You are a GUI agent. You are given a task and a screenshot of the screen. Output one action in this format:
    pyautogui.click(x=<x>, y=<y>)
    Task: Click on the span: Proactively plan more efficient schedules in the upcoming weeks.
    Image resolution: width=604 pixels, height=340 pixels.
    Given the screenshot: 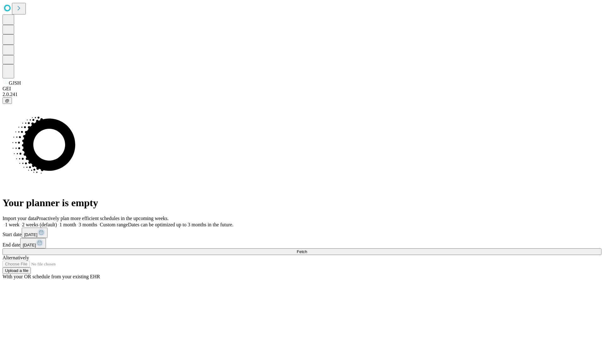 What is the action you would take?
    pyautogui.click(x=103, y=218)
    